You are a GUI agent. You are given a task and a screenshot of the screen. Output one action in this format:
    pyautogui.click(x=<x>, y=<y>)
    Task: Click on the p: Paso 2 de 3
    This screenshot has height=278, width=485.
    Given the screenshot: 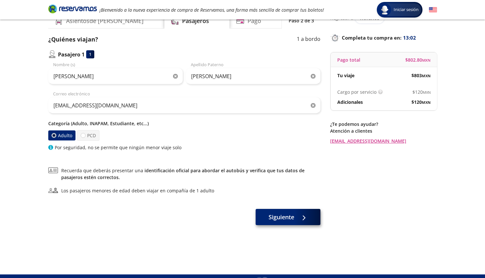 What is the action you would take?
    pyautogui.click(x=302, y=20)
    